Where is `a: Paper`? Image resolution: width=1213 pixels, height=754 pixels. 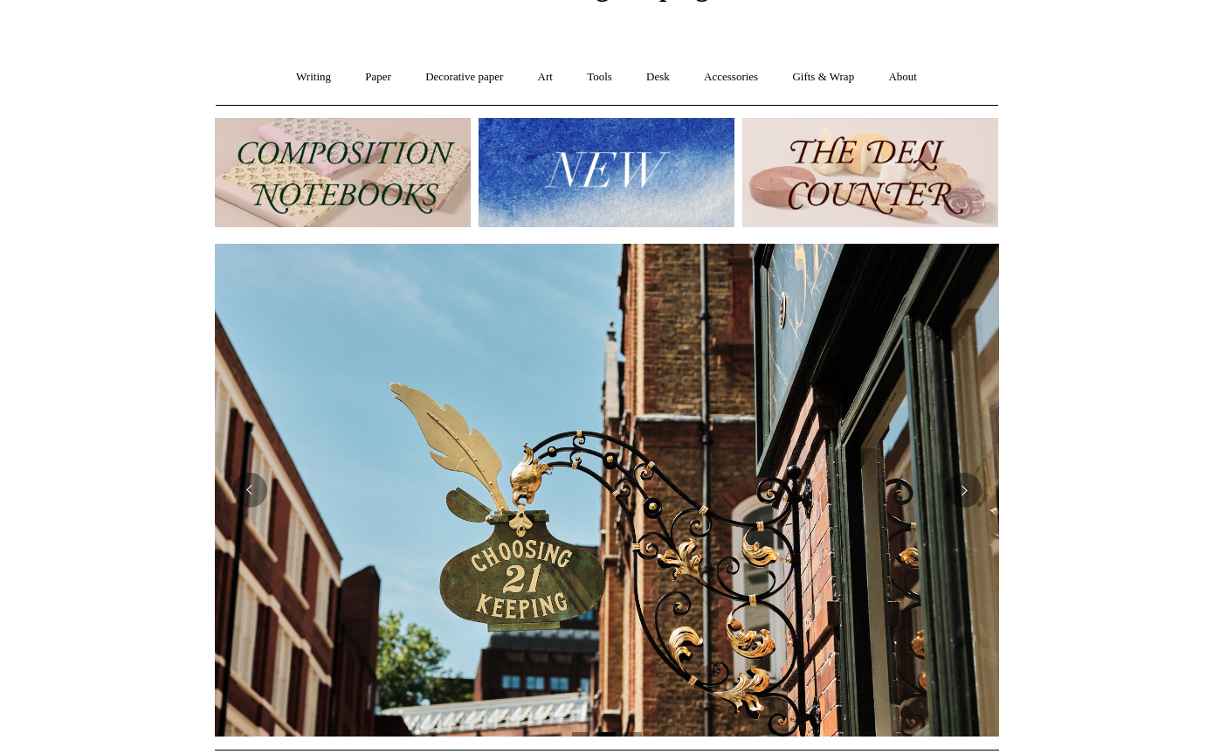 a: Paper is located at coordinates (378, 77).